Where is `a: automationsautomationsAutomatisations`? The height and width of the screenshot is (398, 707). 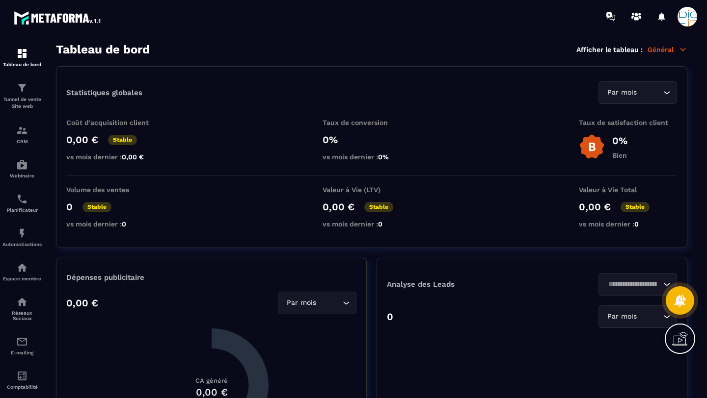
a: automationsautomationsAutomatisations is located at coordinates (22, 237).